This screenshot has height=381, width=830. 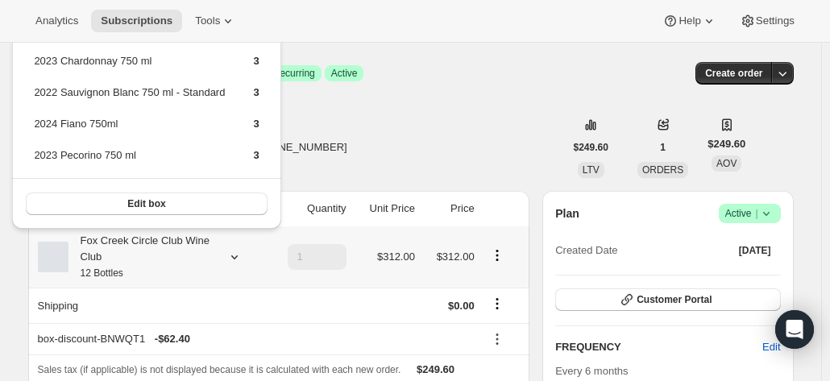 I want to click on span: Settings, so click(x=775, y=21).